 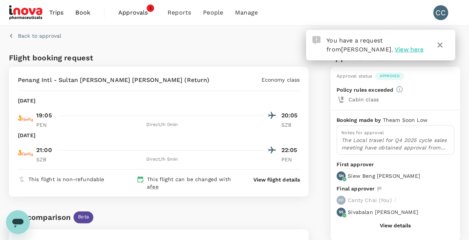 I want to click on span: Notes for approval, so click(x=363, y=133).